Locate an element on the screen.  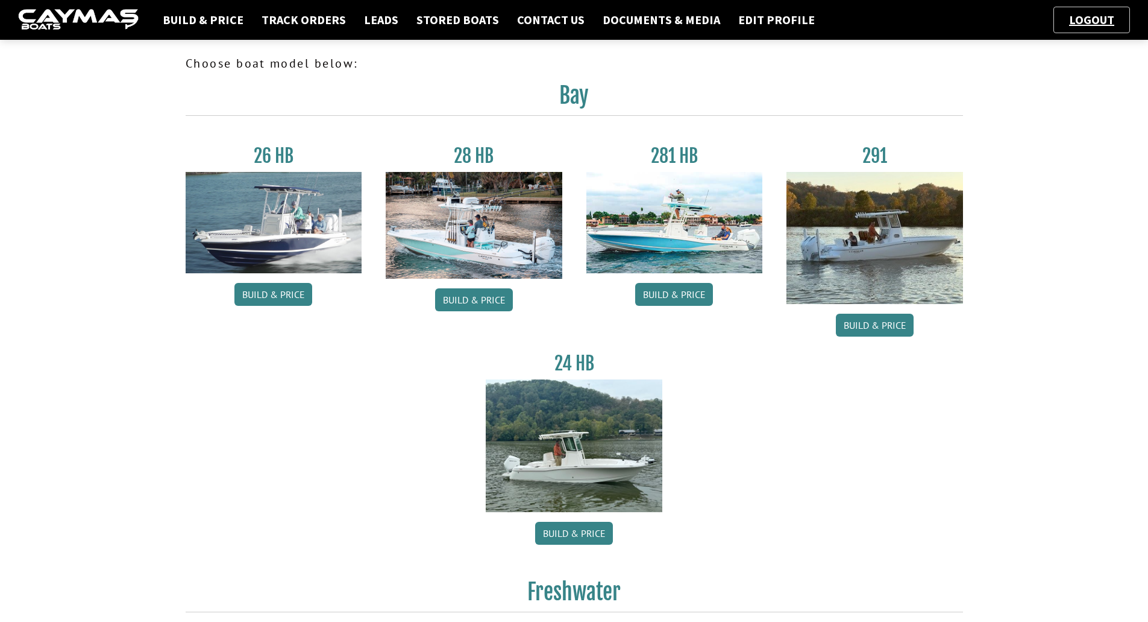
h2: Freshwater is located at coordinates (575, 595).